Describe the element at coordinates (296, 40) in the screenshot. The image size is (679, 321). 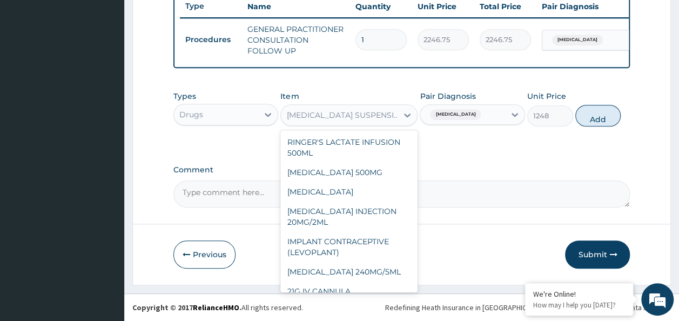
I see `td: GENERAL PRACTITIONER CONSULTATION FOLLOW UP` at that location.